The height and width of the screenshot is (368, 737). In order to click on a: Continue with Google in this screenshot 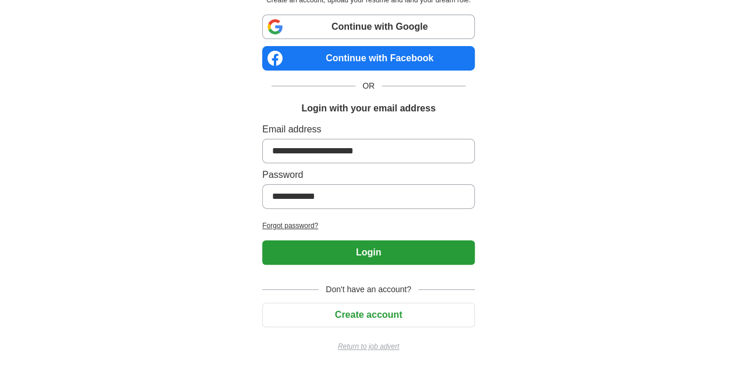, I will do `click(368, 27)`.